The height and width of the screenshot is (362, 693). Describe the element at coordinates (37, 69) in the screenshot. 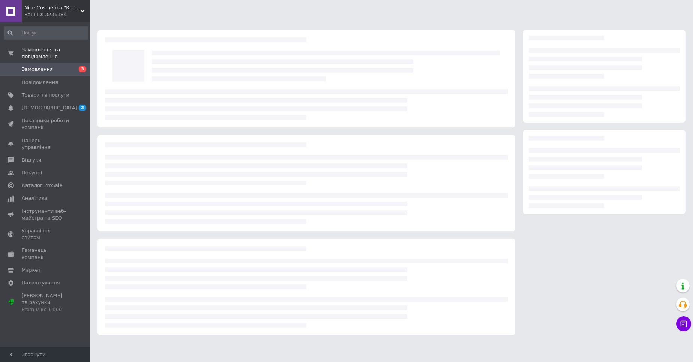

I see `span: Замовлення` at that location.